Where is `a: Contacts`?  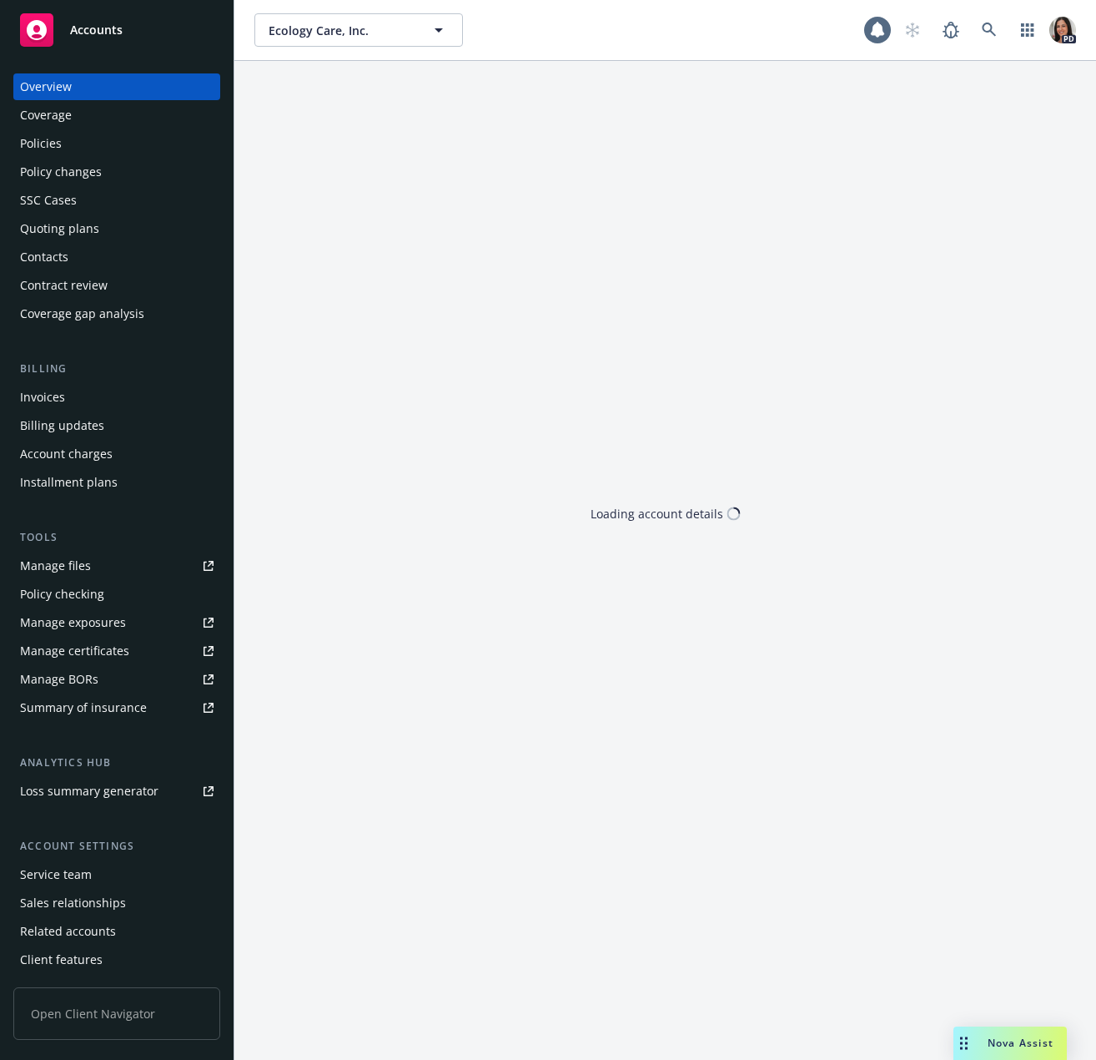 a: Contacts is located at coordinates (117, 257).